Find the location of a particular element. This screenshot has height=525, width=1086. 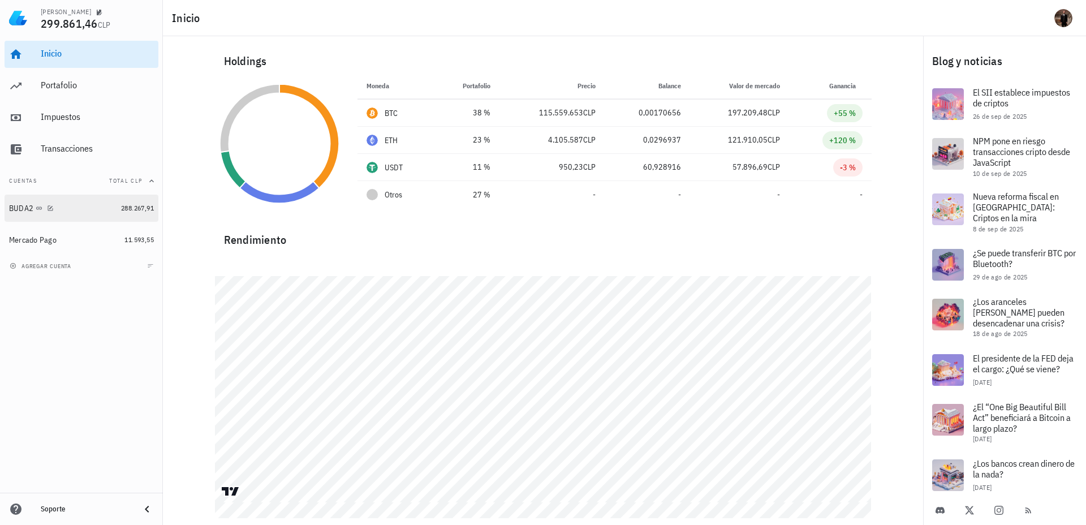

div: -3 % is located at coordinates (848, 167).